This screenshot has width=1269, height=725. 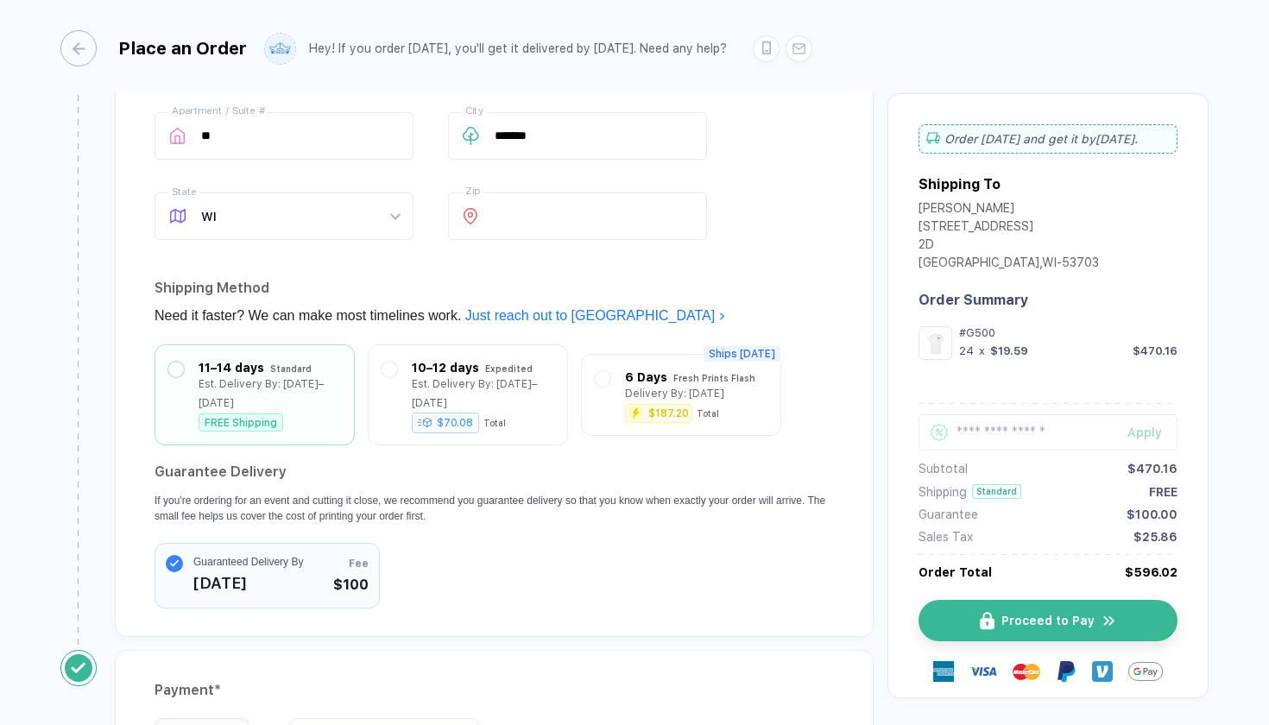 What do you see at coordinates (300, 216) in the screenshot?
I see `span: WI` at bounding box center [300, 216].